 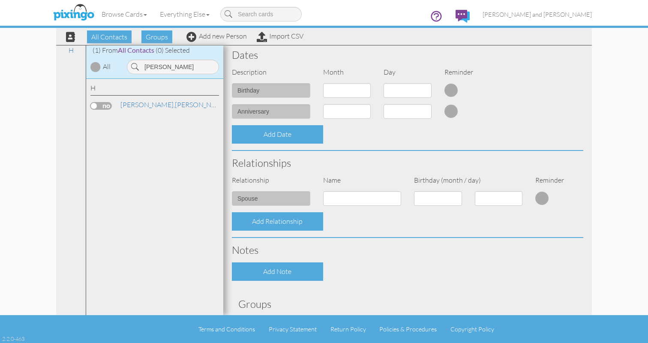 What do you see at coordinates (277, 221) in the screenshot?
I see `div: Add Relationship` at bounding box center [277, 221].